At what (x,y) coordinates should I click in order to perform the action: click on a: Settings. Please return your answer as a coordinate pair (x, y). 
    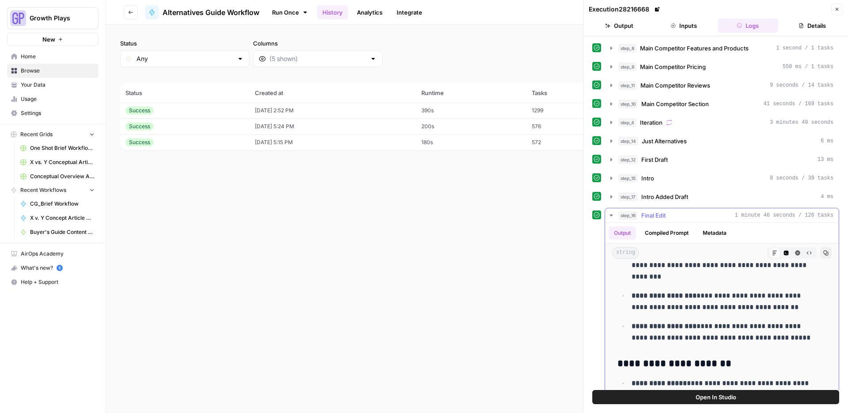
    Looking at the image, I should click on (53, 113).